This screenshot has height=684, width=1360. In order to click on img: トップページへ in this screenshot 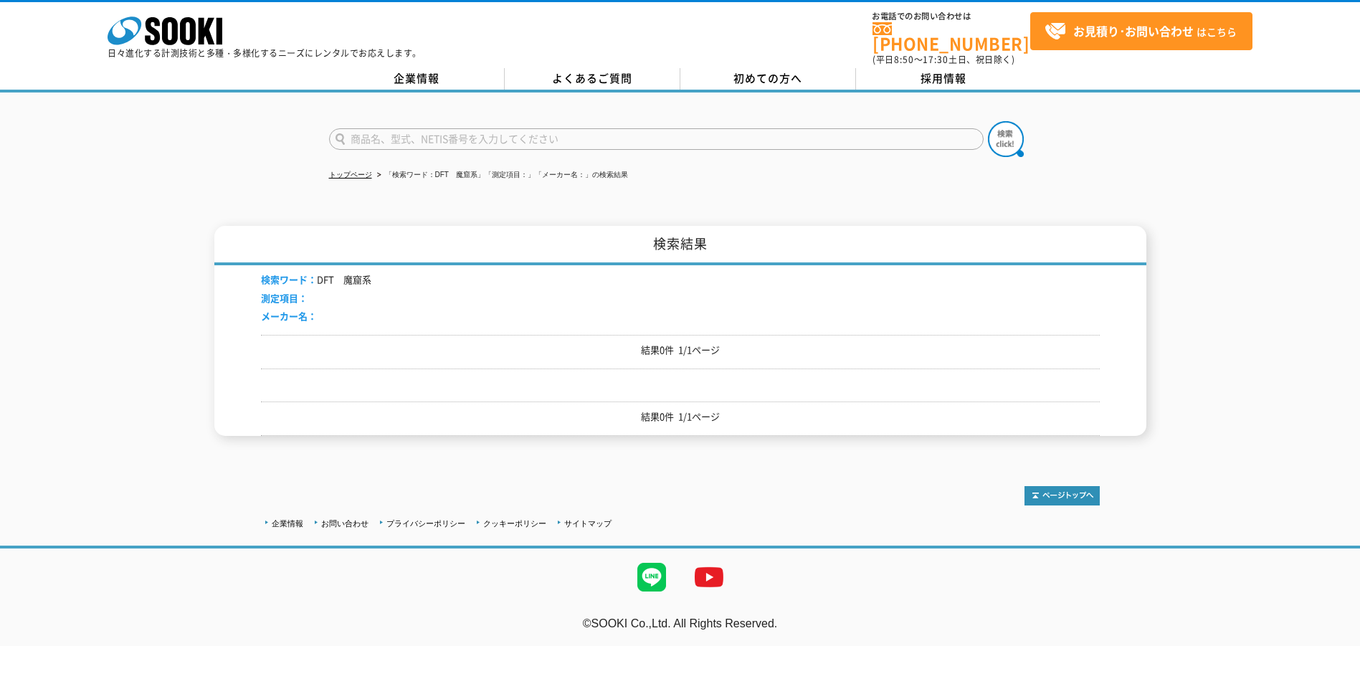, I will do `click(1062, 496)`.